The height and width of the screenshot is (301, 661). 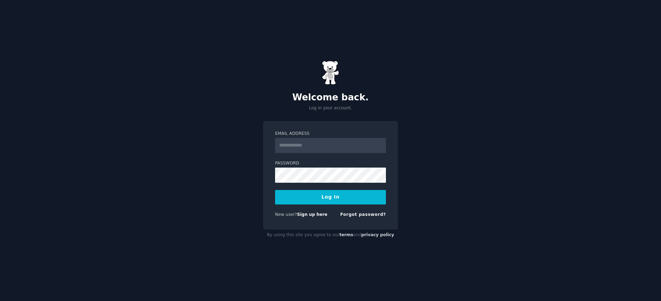 I want to click on button: Log In, so click(x=331, y=197).